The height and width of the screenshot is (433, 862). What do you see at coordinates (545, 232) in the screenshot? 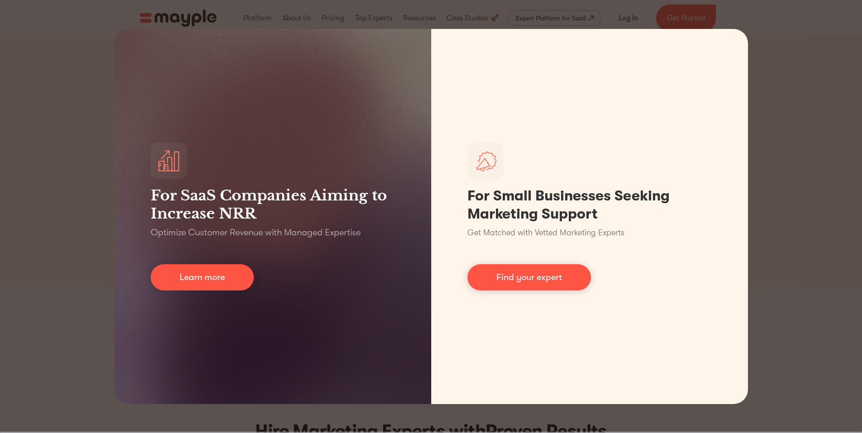
I see `p: Get Matched with Vetted Marketing Experts` at bounding box center [545, 232].